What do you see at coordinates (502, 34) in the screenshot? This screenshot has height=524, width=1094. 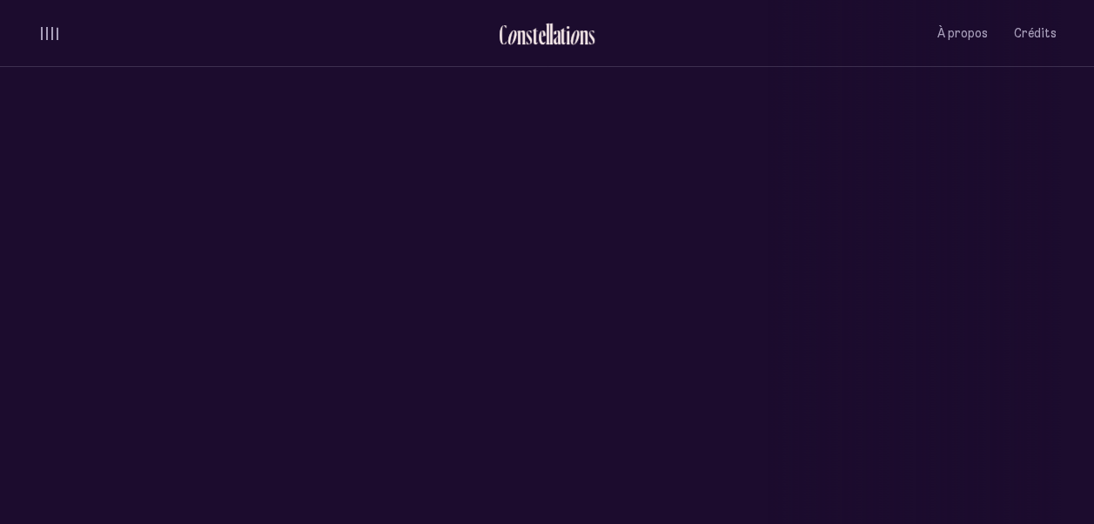 I see `div: C` at bounding box center [502, 34].